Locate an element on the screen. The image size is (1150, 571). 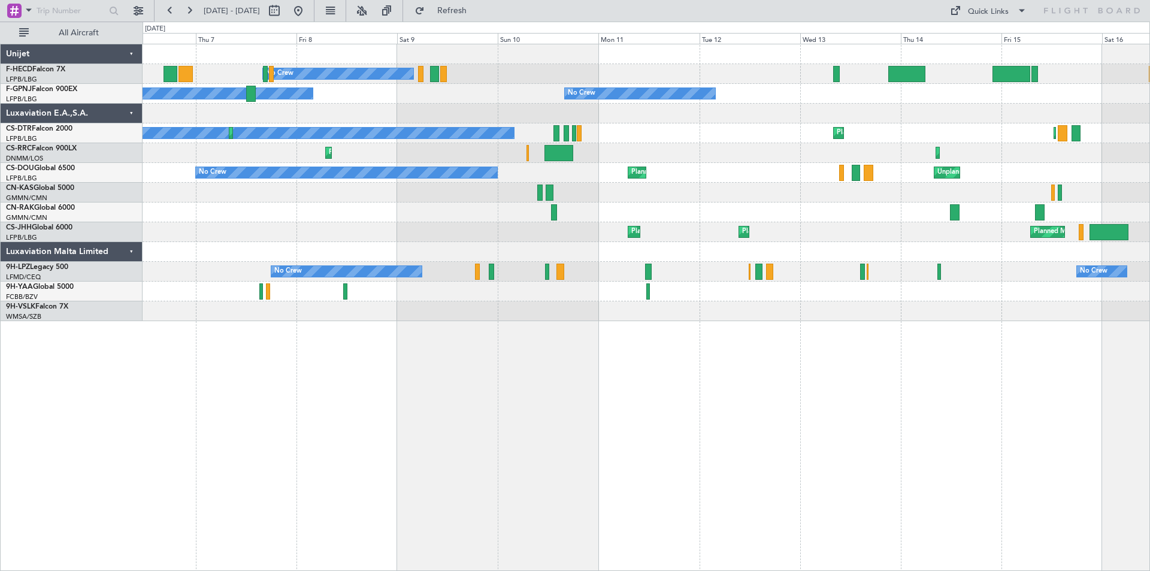
a: 9H-YAAGlobal 5000 is located at coordinates (40, 287).